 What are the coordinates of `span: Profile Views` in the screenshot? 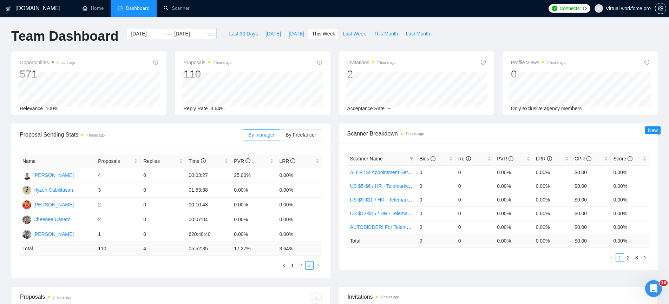 It's located at (538, 62).